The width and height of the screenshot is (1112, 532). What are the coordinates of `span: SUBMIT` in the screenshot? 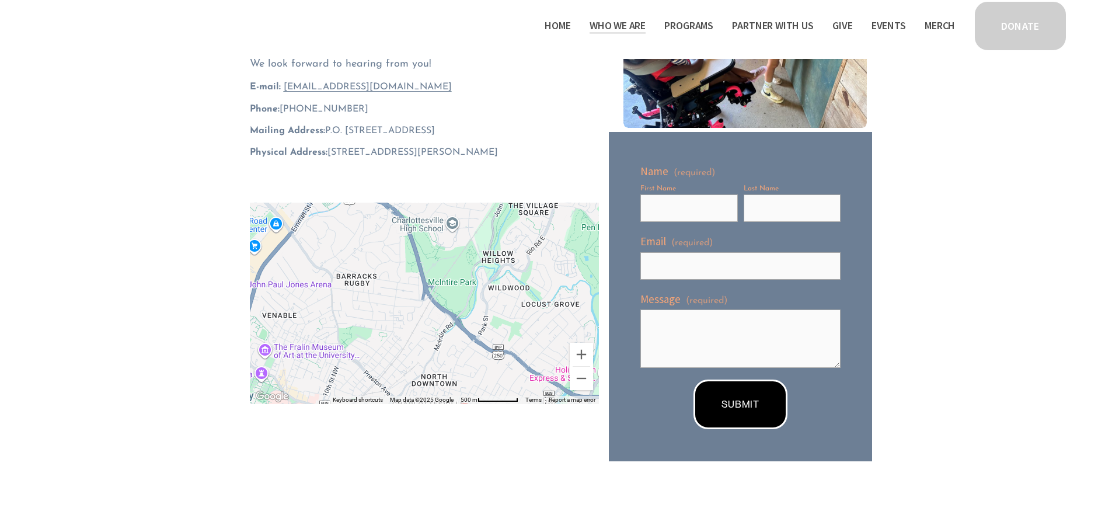 It's located at (740, 404).